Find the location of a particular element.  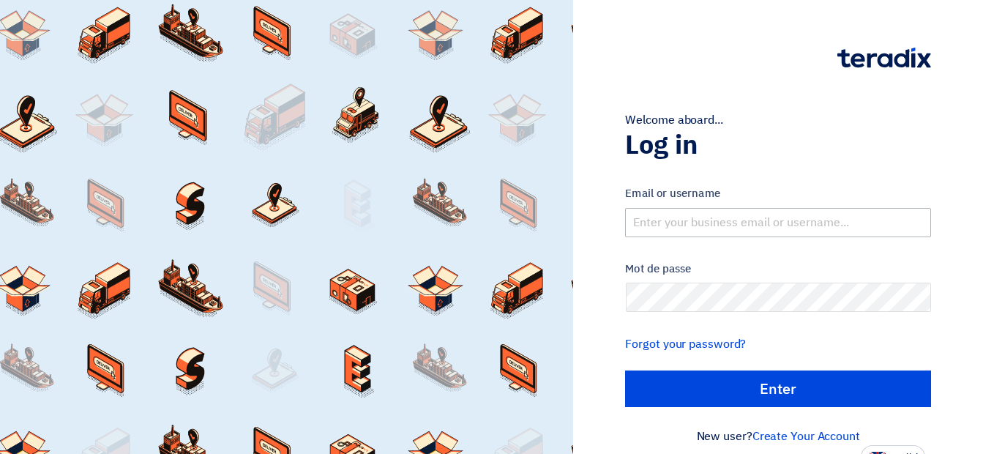

input: Enter your business email or username... is located at coordinates (778, 223).